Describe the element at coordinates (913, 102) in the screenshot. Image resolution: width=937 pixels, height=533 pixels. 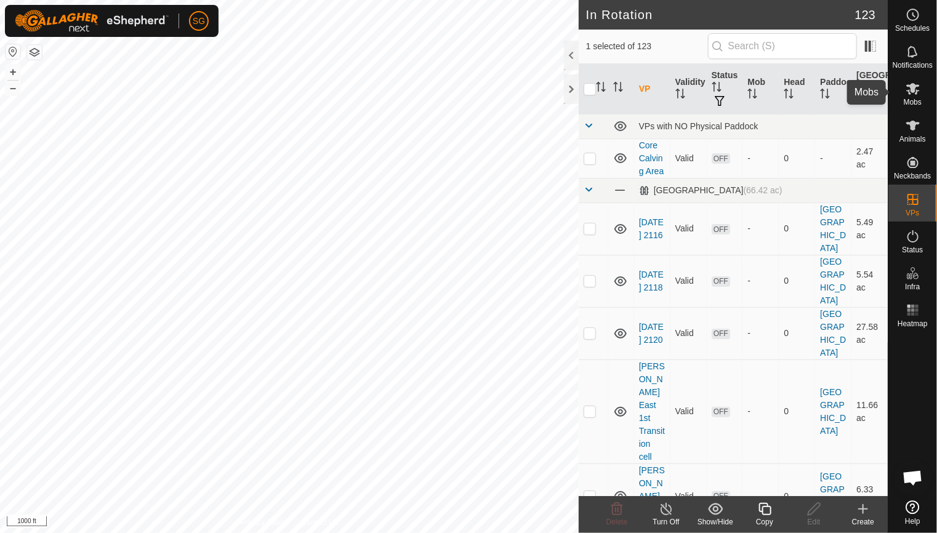
I see `span: Mobs` at that location.